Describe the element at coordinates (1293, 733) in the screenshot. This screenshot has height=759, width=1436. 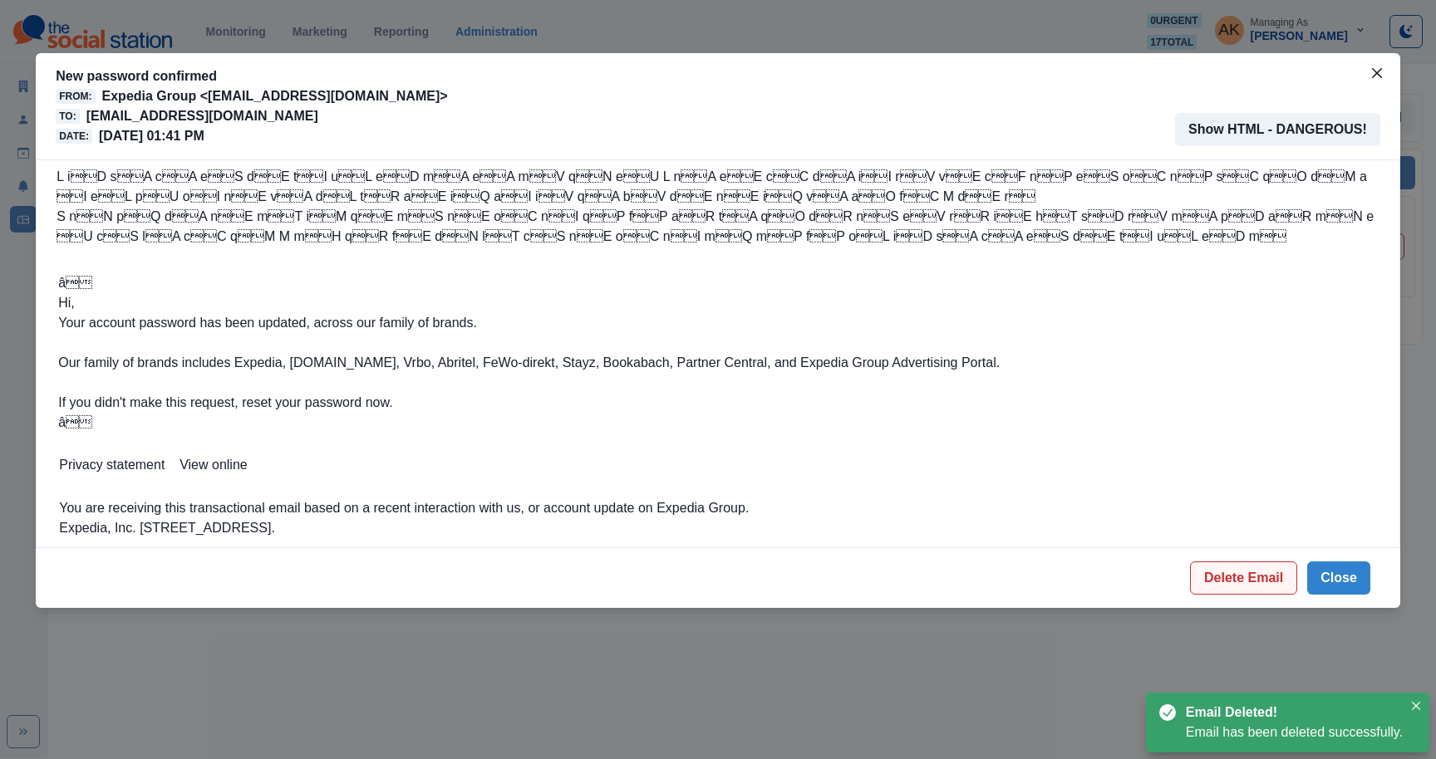
I see `div: Email has been deleted successfully.` at that location.